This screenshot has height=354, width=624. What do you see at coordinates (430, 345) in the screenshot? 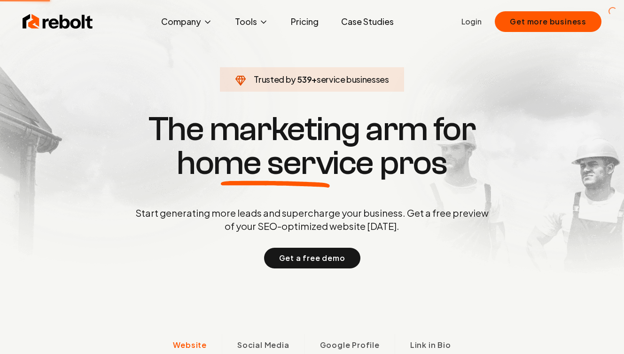
I see `span: Link in Bio` at bounding box center [430, 345].